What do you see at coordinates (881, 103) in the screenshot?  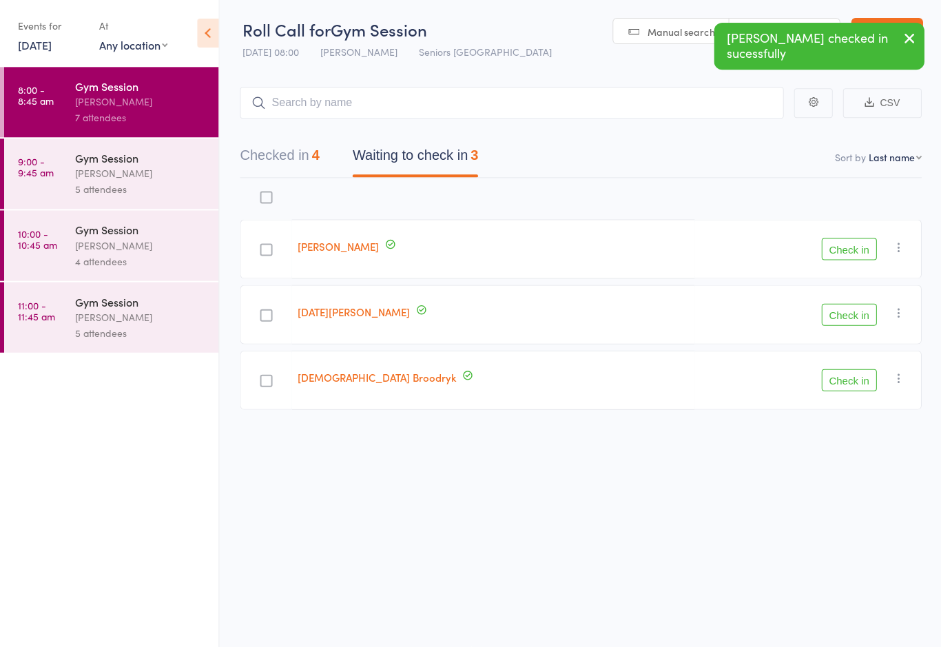 I see `button: CSV` at bounding box center [881, 103].